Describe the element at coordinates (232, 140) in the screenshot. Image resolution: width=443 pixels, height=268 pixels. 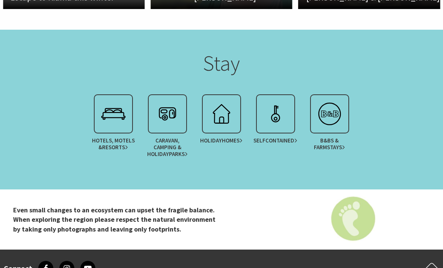
I see `span: Homes` at that location.